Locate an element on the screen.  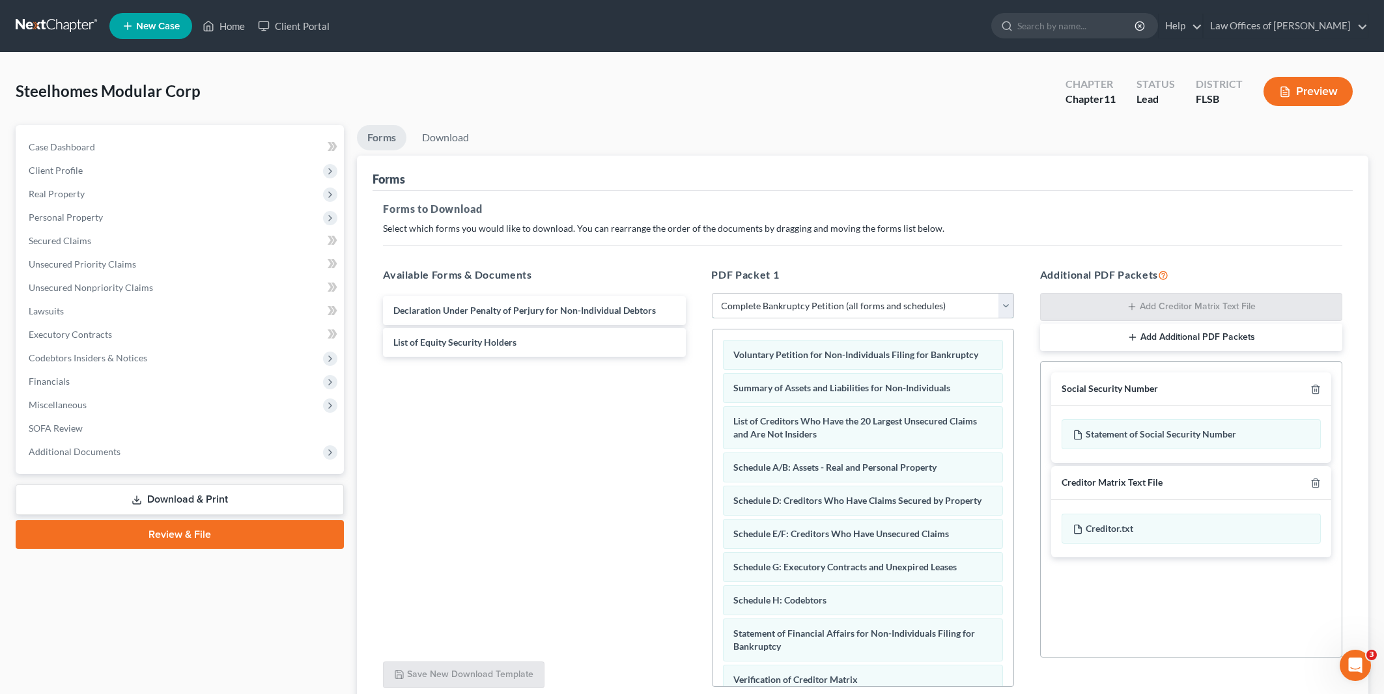
span: Schedule H: Codebtors is located at coordinates (780, 600).